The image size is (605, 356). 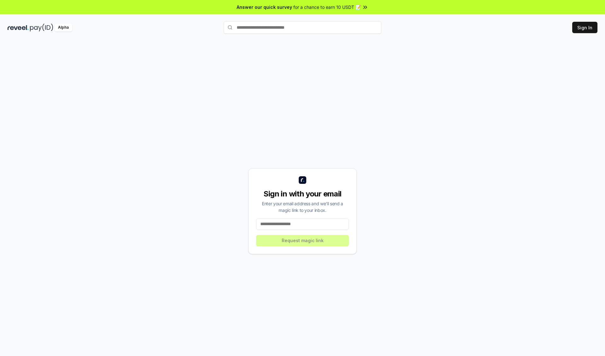 What do you see at coordinates (303, 207) in the screenshot?
I see `div: Enter your email address and we’ll send a magic link to your inbox.` at bounding box center [303, 207].